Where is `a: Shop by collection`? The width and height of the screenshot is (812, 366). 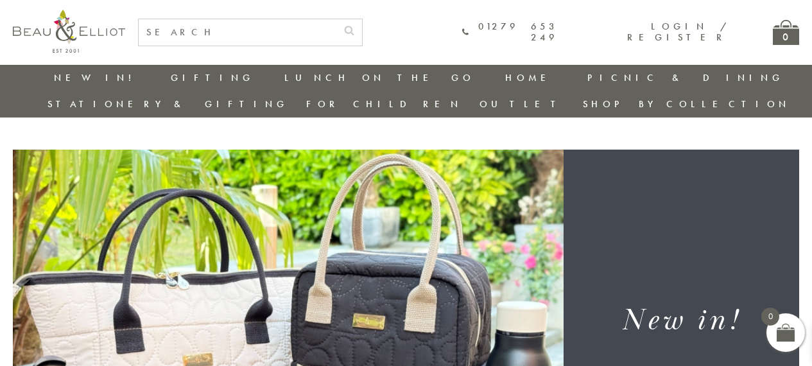 a: Shop by collection is located at coordinates (686, 104).